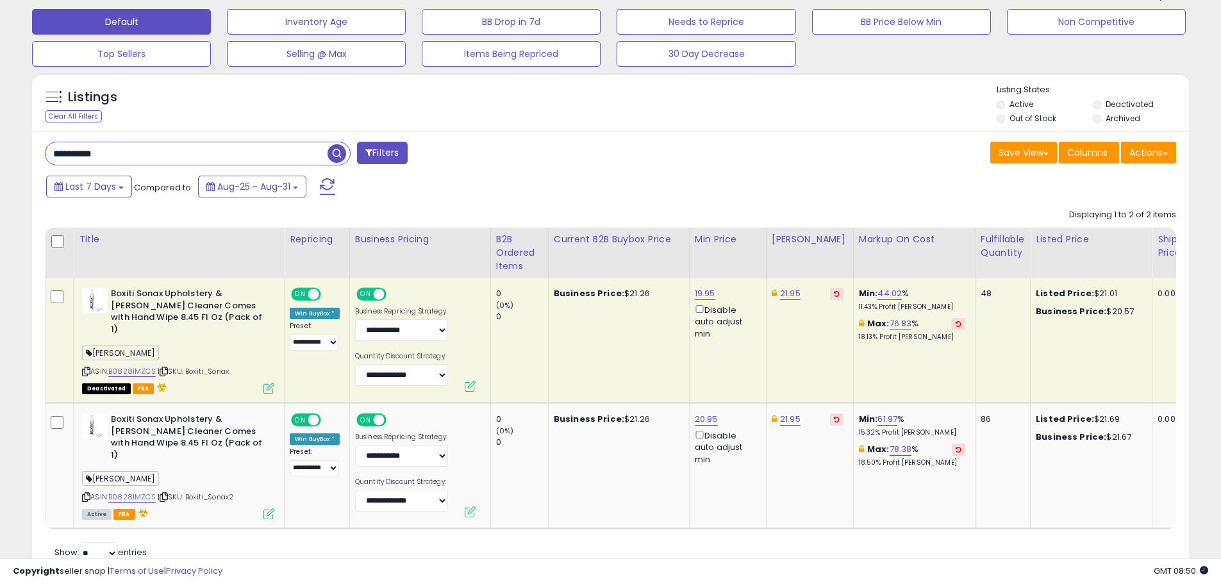  I want to click on span: 2025-09-8 08:50 GMT, so click(1180, 570).